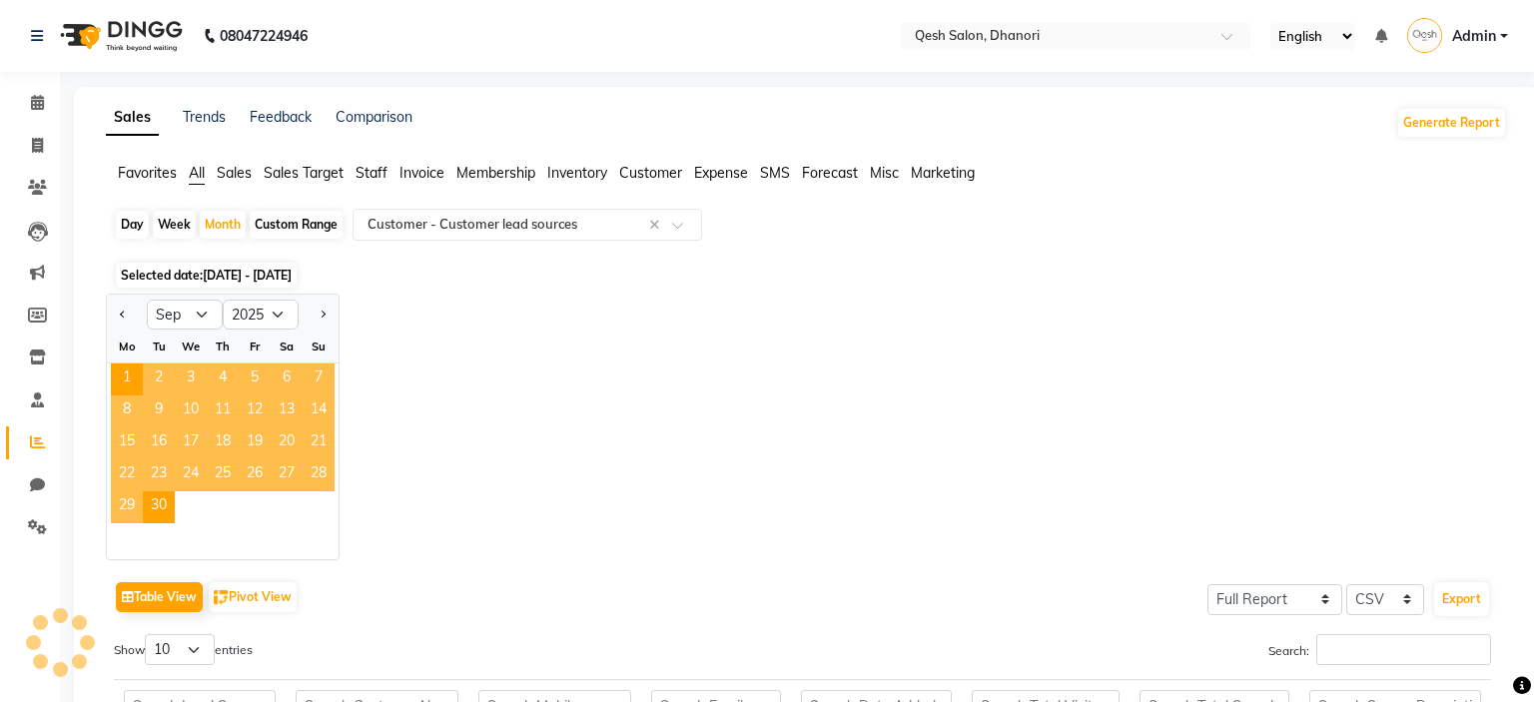 This screenshot has height=702, width=1534. Describe the element at coordinates (287, 443) in the screenshot. I see `div: Saturday, September 20, 2025` at that location.